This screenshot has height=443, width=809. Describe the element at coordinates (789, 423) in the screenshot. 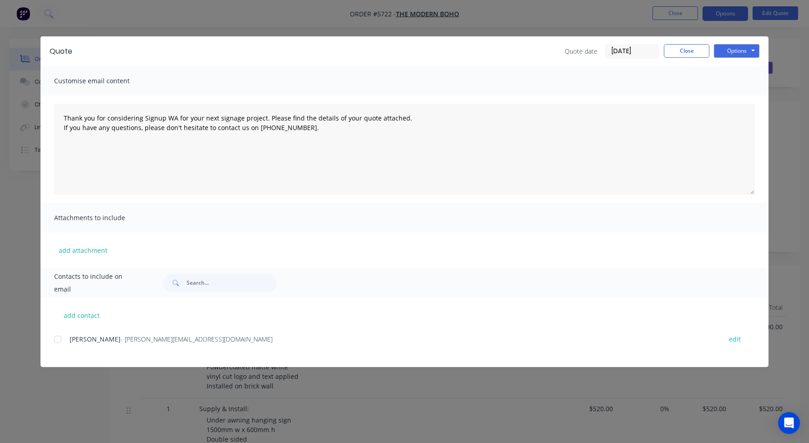

I see `div: Open Intercom Messenger` at that location.